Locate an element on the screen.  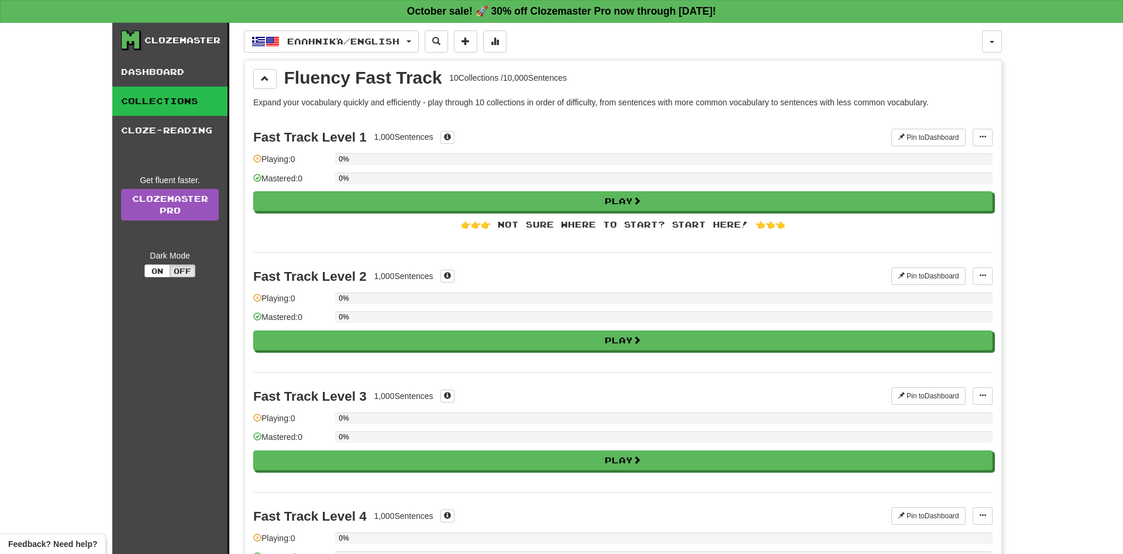
span: Open feedback widget is located at coordinates (53, 544).